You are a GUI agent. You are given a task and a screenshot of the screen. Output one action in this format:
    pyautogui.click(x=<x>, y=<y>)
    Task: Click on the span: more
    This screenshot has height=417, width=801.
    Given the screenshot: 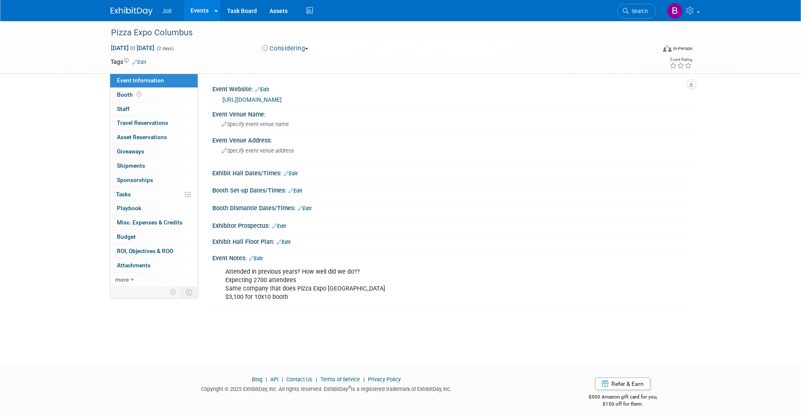 What is the action you would take?
    pyautogui.click(x=122, y=280)
    